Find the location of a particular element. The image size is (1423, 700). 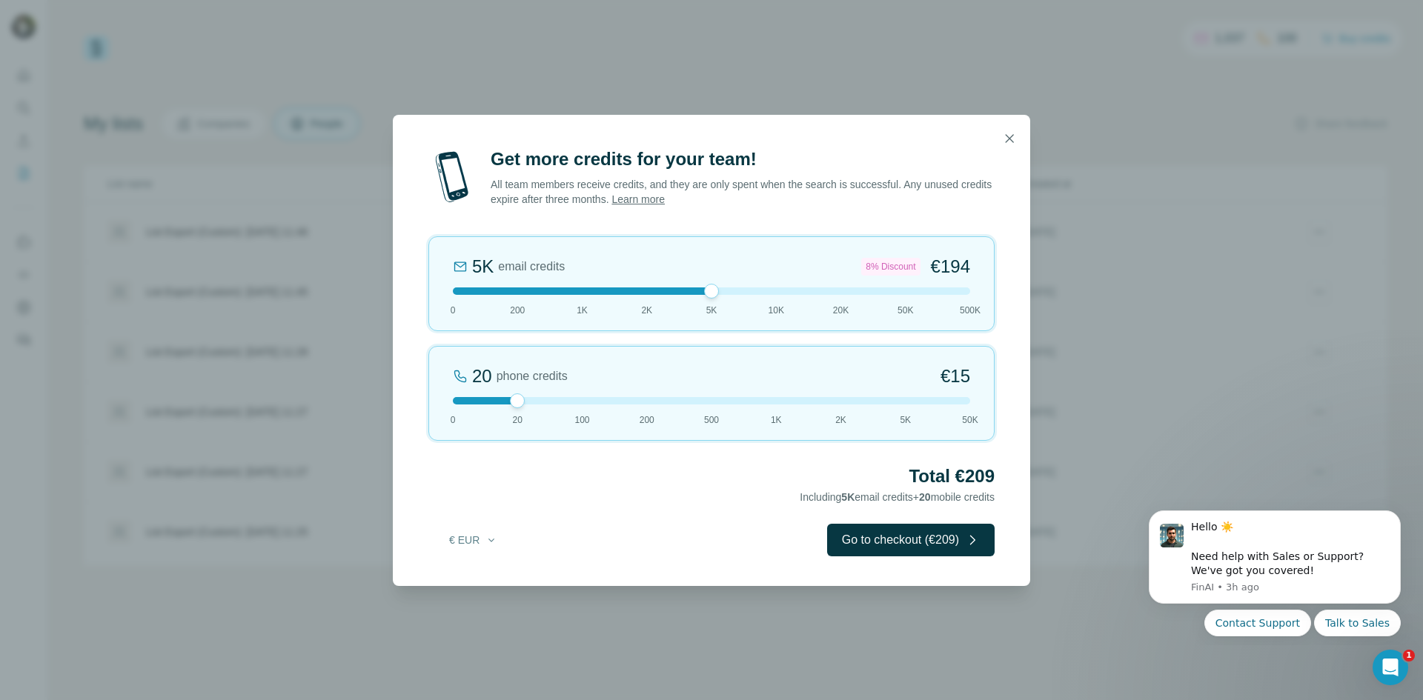

p: Message from FinAI, sent 3h ago is located at coordinates (164, 90).